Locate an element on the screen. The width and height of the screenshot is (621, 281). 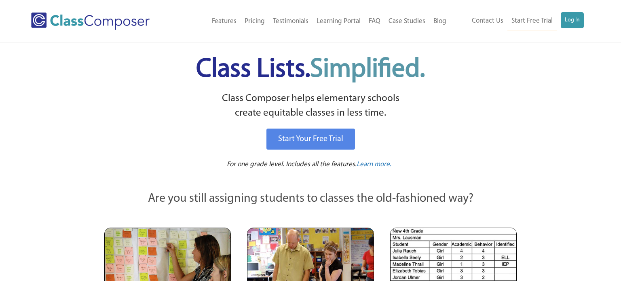
a: Case Studies is located at coordinates (407, 21).